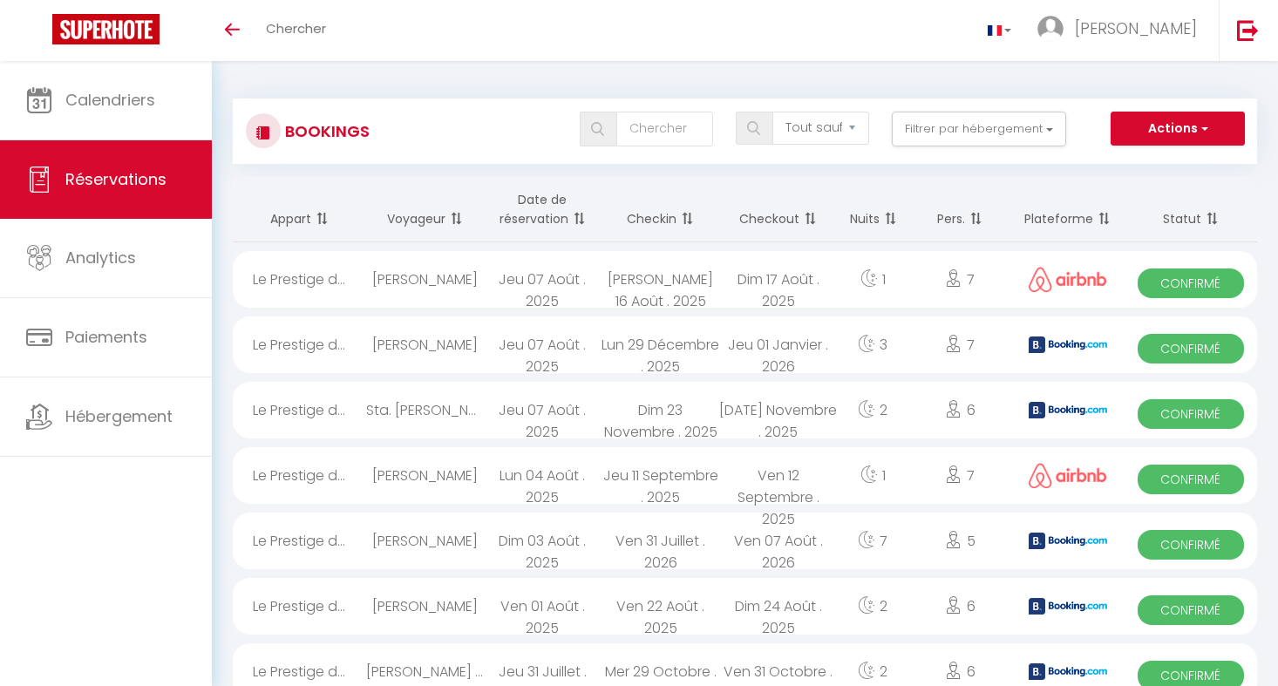 The height and width of the screenshot is (686, 1278). Describe the element at coordinates (873, 209) in the screenshot. I see `th: Sort by nights` at that location.